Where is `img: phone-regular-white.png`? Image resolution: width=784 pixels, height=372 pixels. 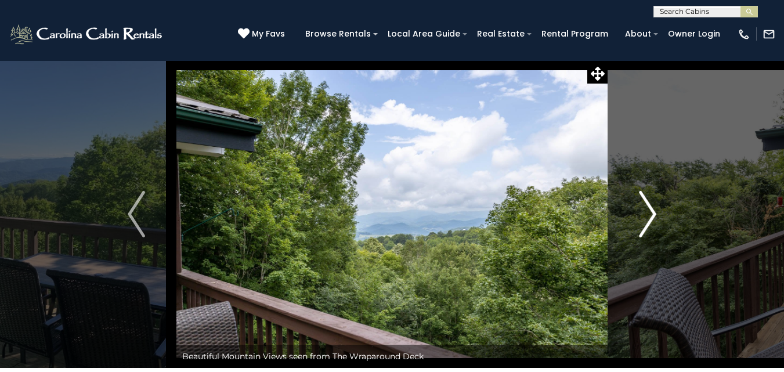
img: phone-regular-white.png is located at coordinates (744, 34).